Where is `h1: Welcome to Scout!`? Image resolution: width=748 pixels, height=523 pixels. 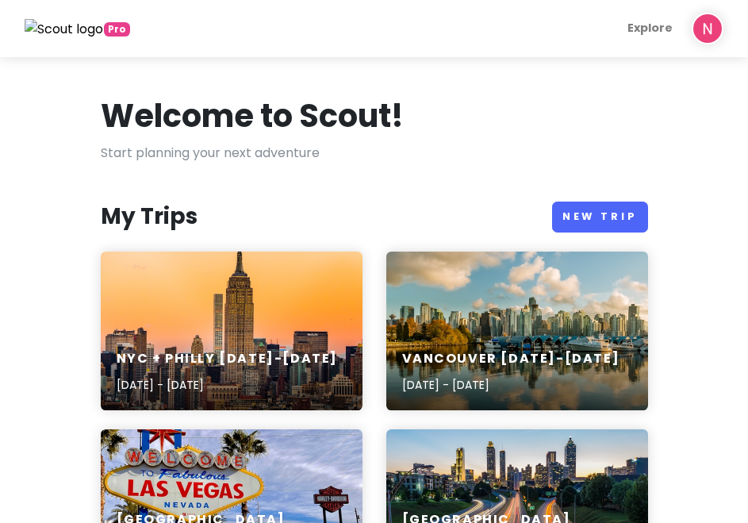
h1: Welcome to Scout! is located at coordinates (252, 116).